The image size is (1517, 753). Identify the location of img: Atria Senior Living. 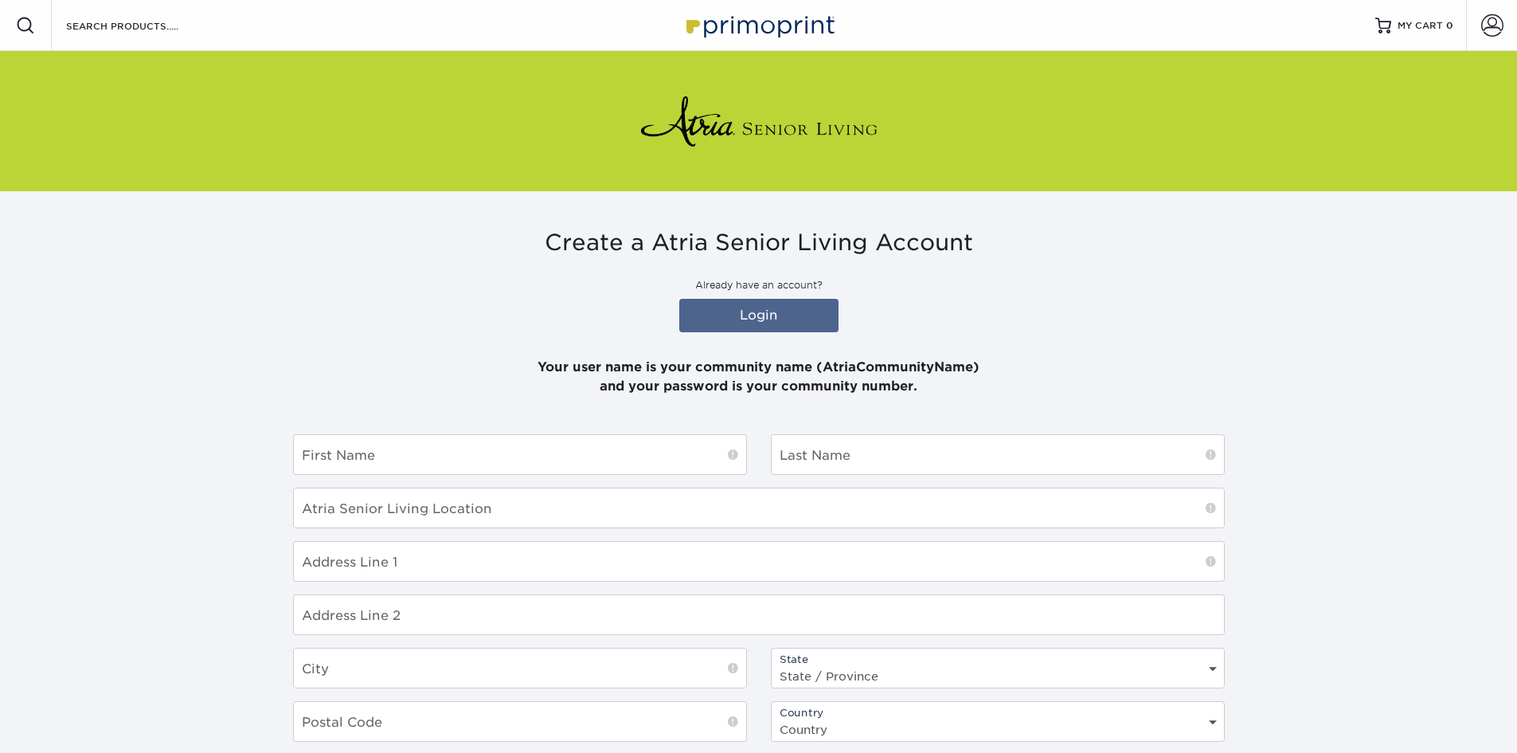
(759, 121).